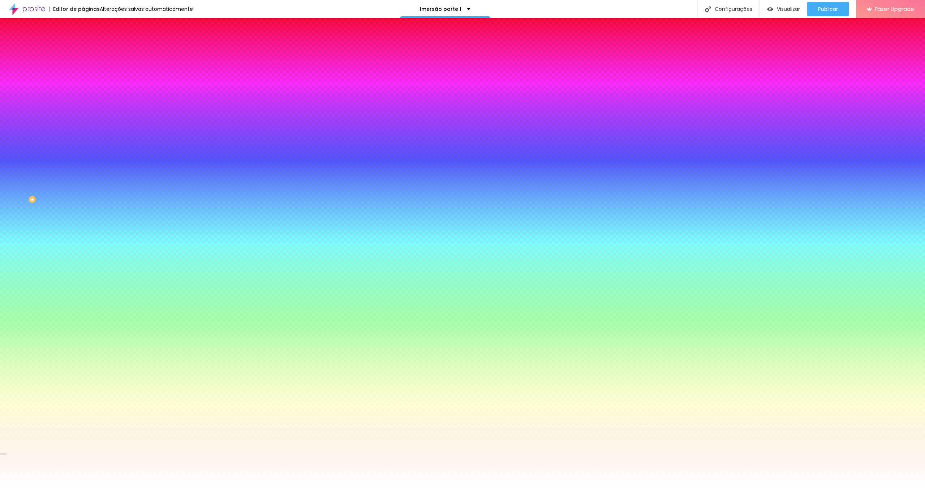  I want to click on button: Visualizar, so click(784, 9).